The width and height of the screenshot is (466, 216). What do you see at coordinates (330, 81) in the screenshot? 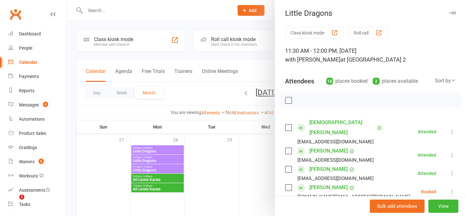
I see `div: 18` at bounding box center [330, 81].